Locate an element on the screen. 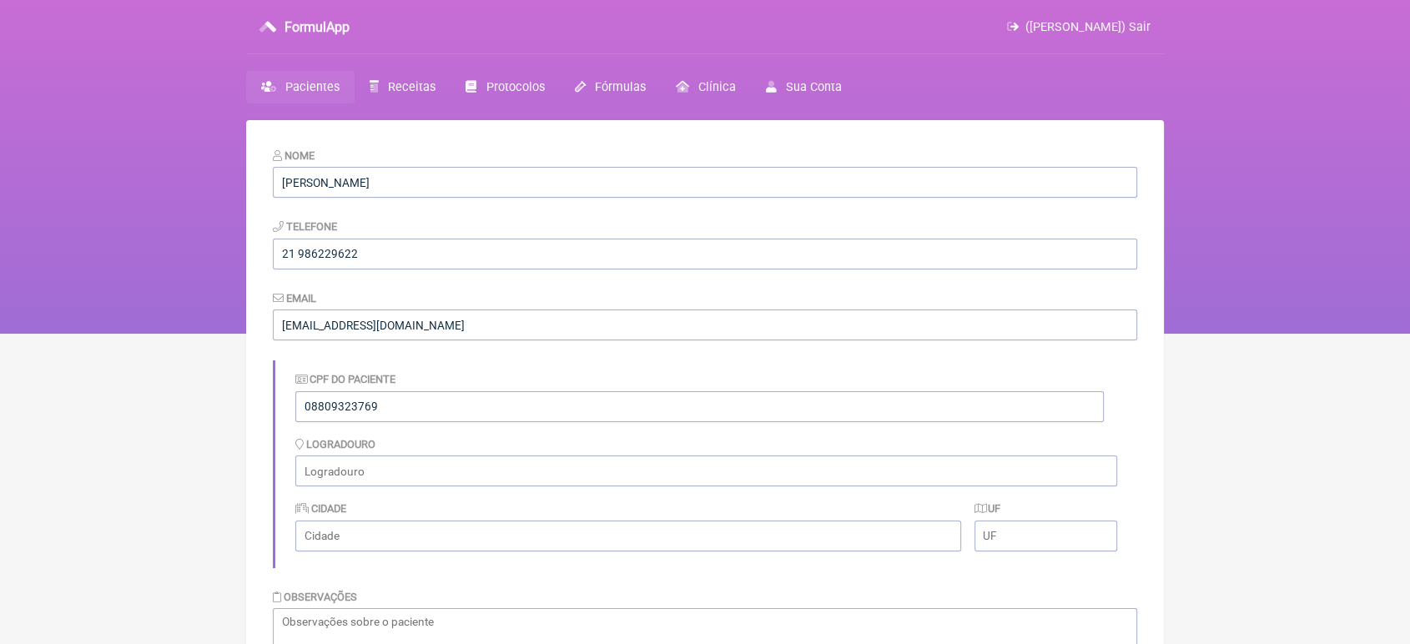 This screenshot has height=644, width=1410. span: Fórmulas is located at coordinates (620, 87).